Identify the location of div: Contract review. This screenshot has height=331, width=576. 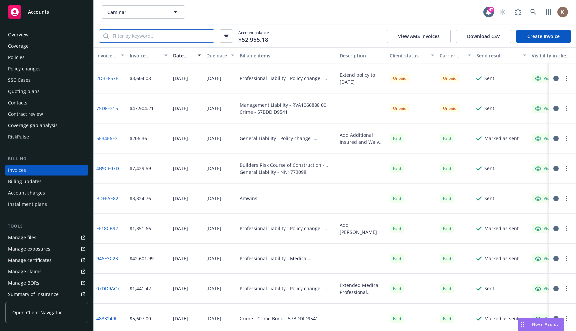
(25, 114).